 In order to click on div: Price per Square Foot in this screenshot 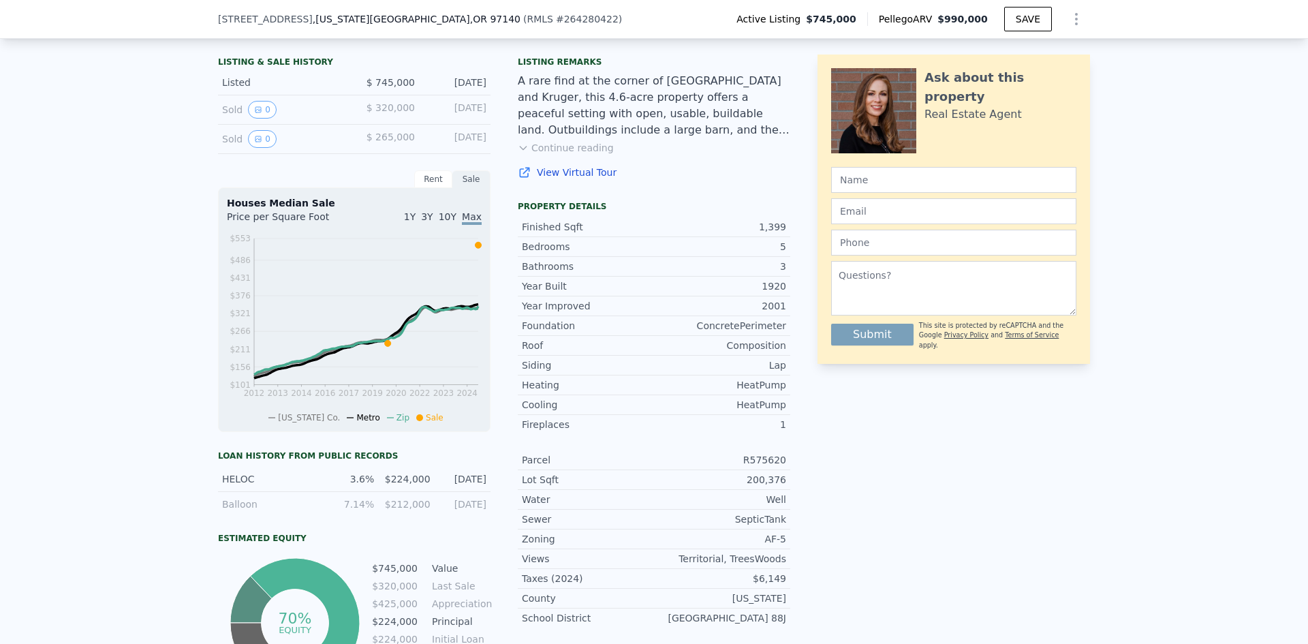, I will do `click(290, 221)`.